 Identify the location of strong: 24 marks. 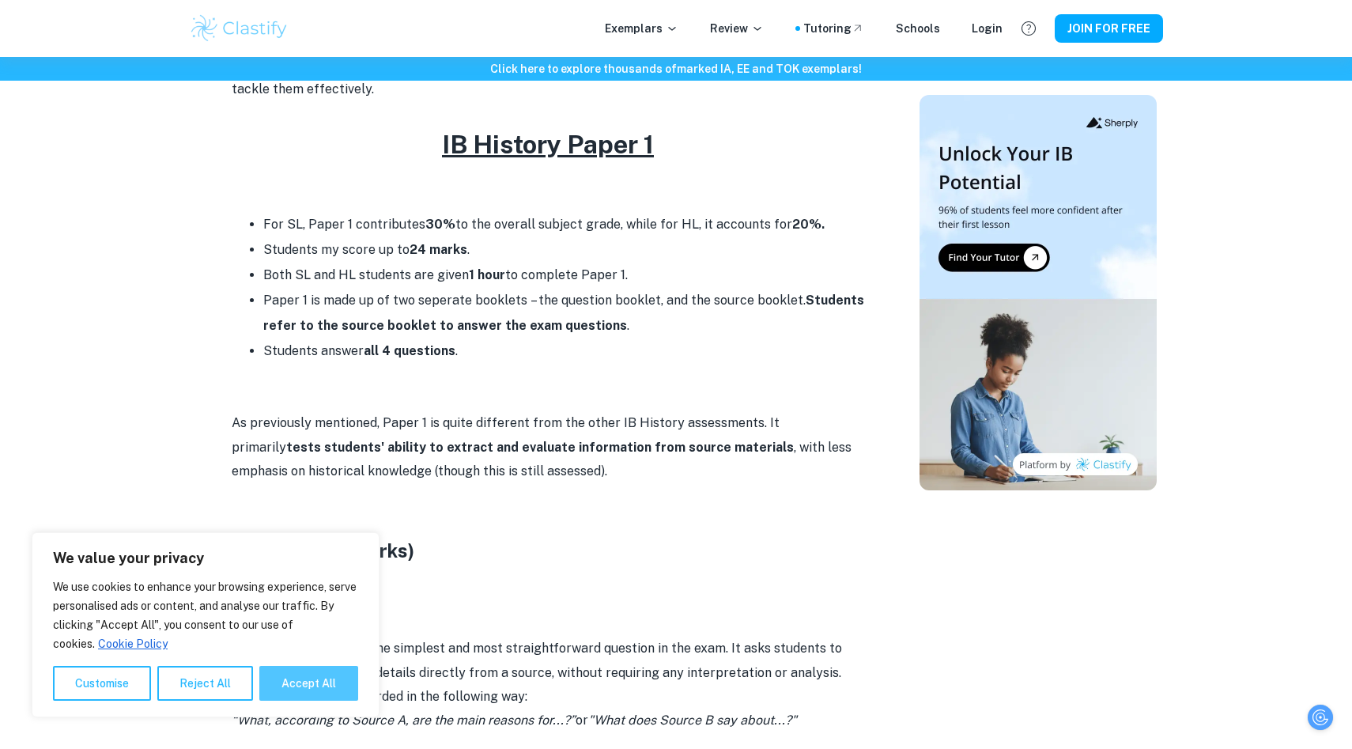
(438, 249).